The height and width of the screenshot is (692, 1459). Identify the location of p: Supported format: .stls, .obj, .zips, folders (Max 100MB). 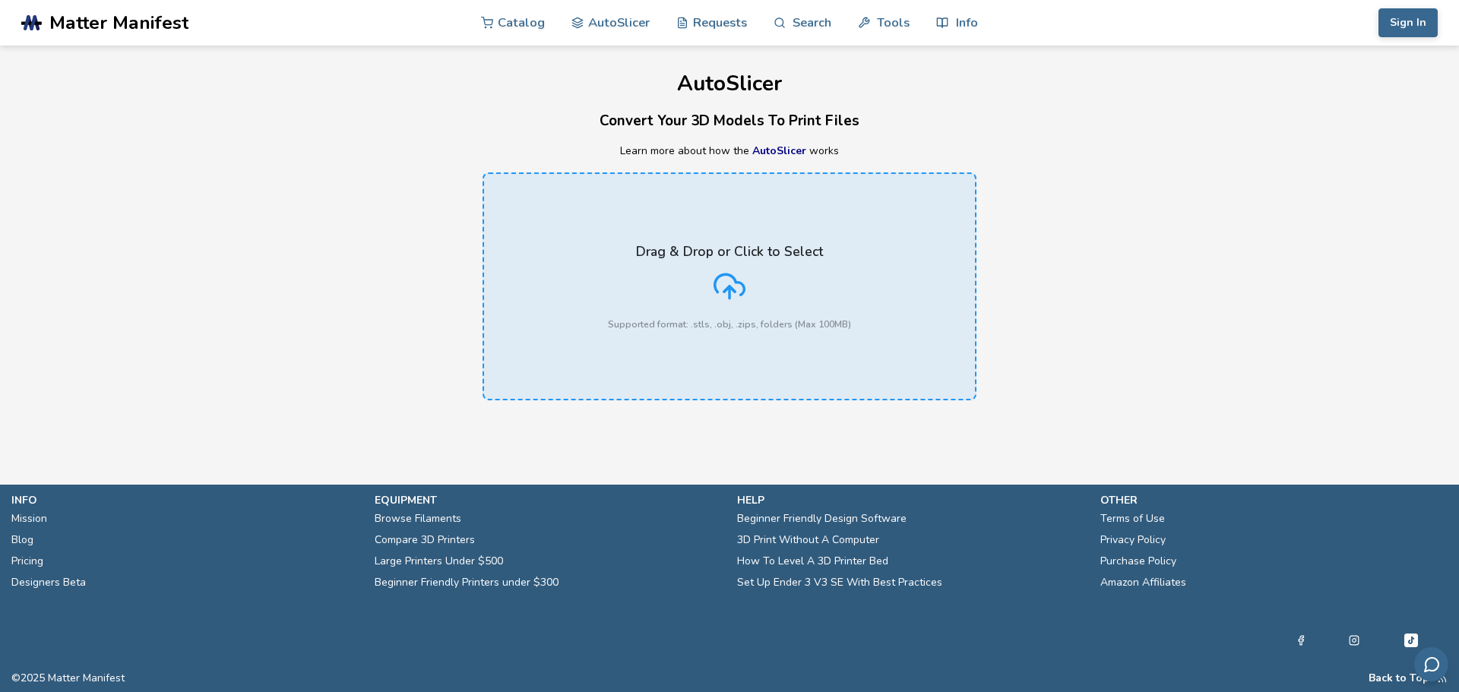
(730, 325).